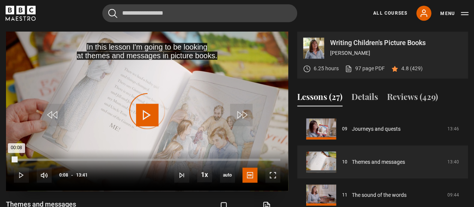 This screenshot has height=207, width=474. What do you see at coordinates (21, 13) in the screenshot?
I see `a: BBC Maestro` at bounding box center [21, 13].